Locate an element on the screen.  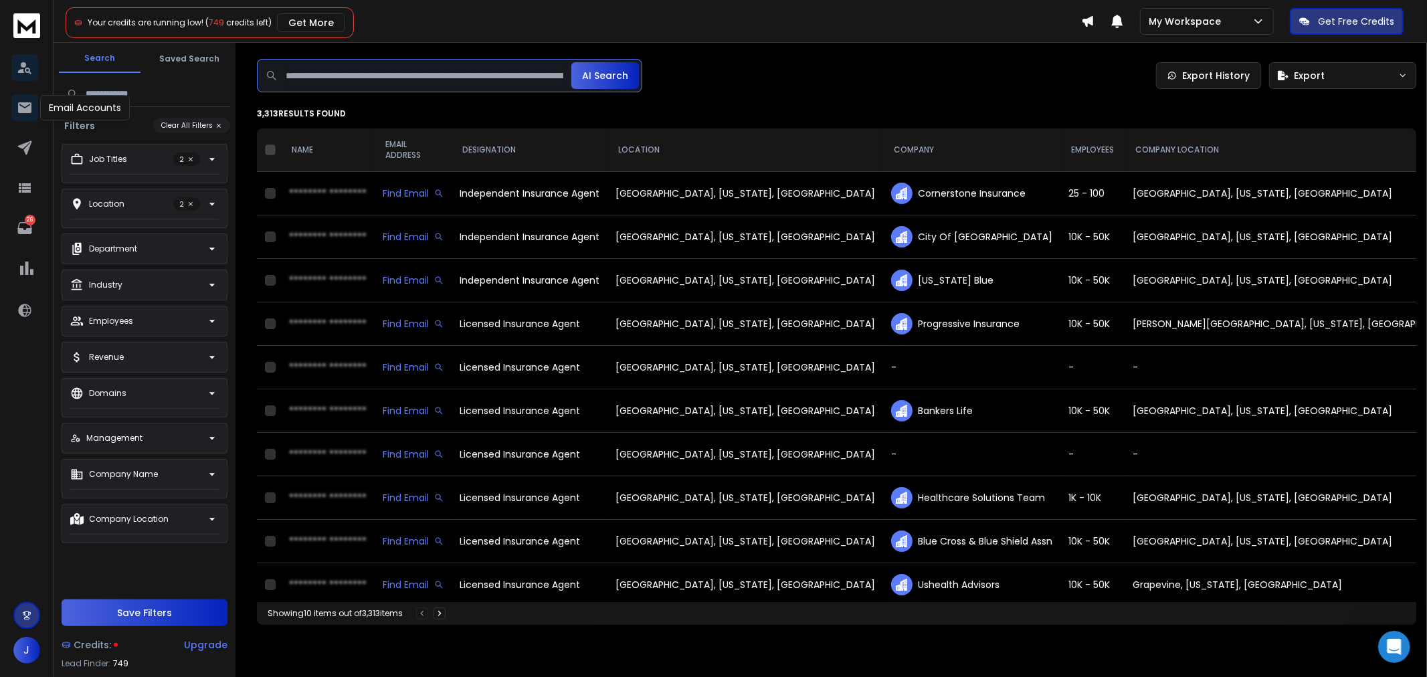
a: Credits:Upgrade is located at coordinates (144, 645).